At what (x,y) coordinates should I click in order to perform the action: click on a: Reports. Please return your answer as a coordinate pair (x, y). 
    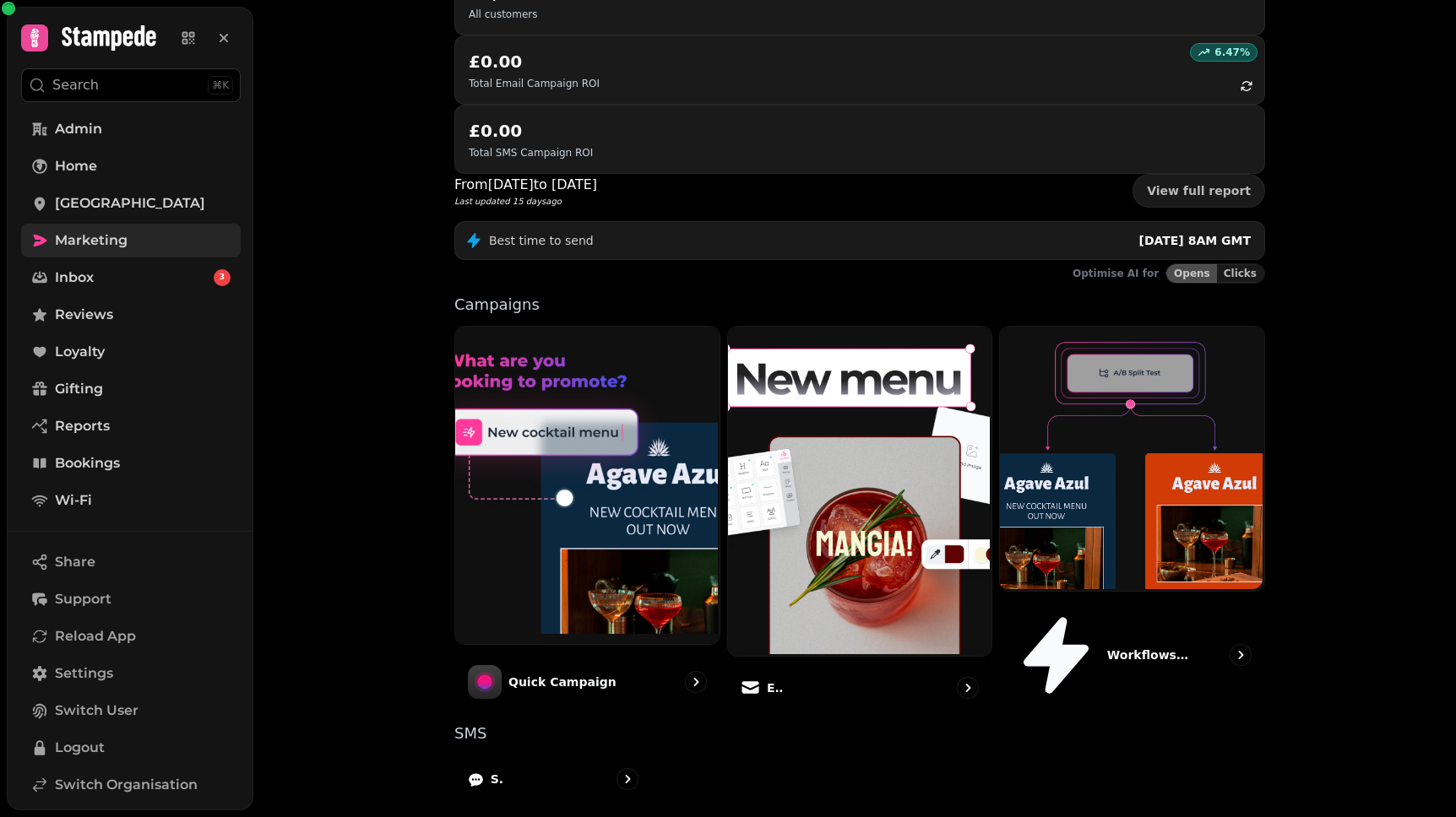
    Looking at the image, I should click on (130, 427).